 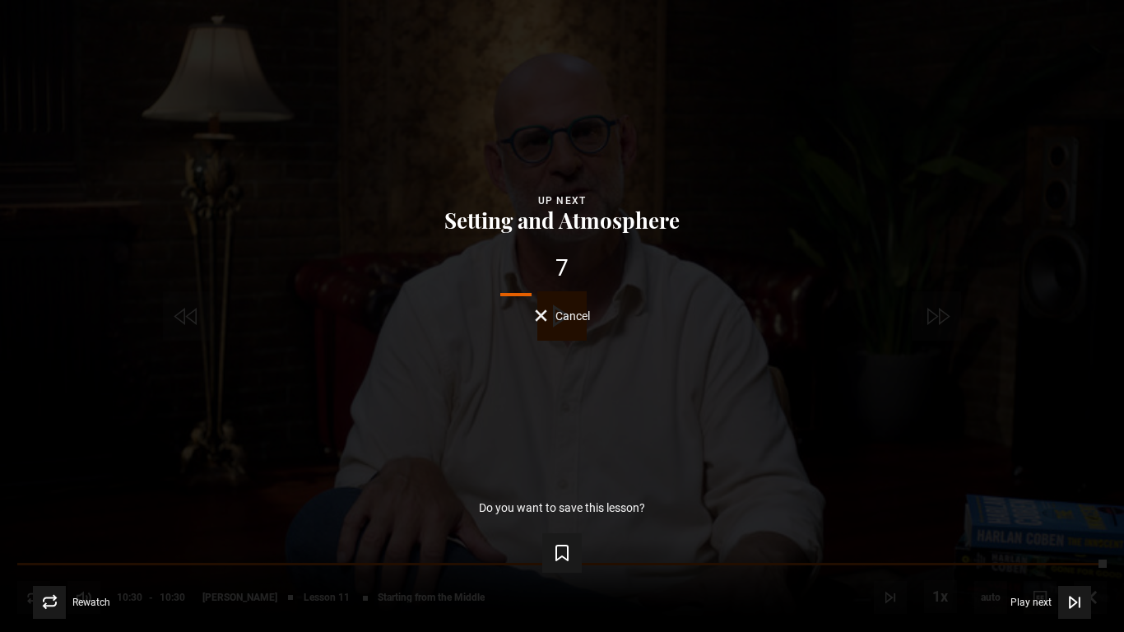 I want to click on div: 7, so click(x=562, y=268).